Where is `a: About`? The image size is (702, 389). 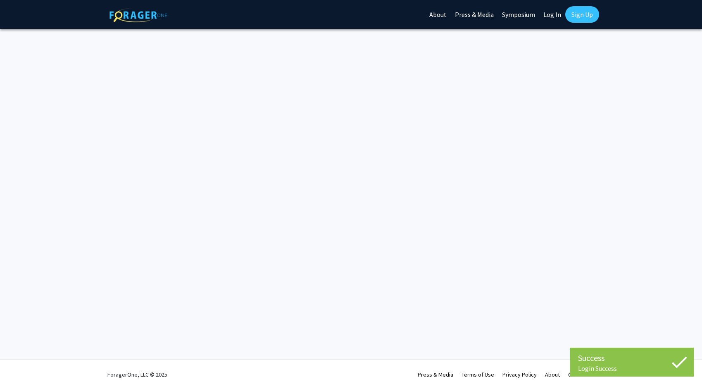
a: About is located at coordinates (552, 374).